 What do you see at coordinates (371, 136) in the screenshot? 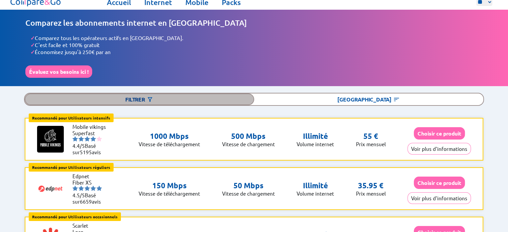
I see `p: 55 €` at bounding box center [371, 136].